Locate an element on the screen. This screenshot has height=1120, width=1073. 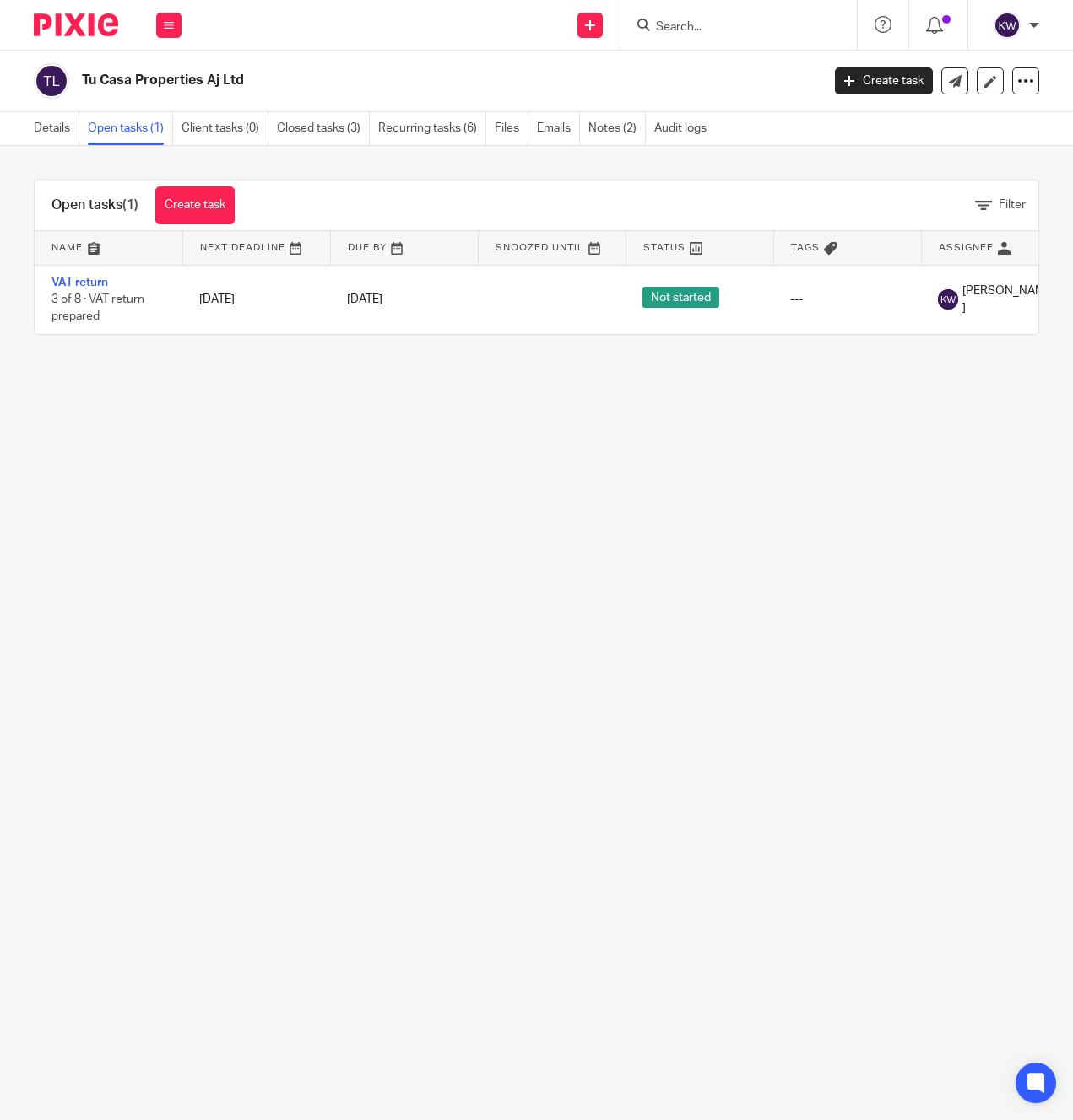
a: VAT return is located at coordinates (79, 282).